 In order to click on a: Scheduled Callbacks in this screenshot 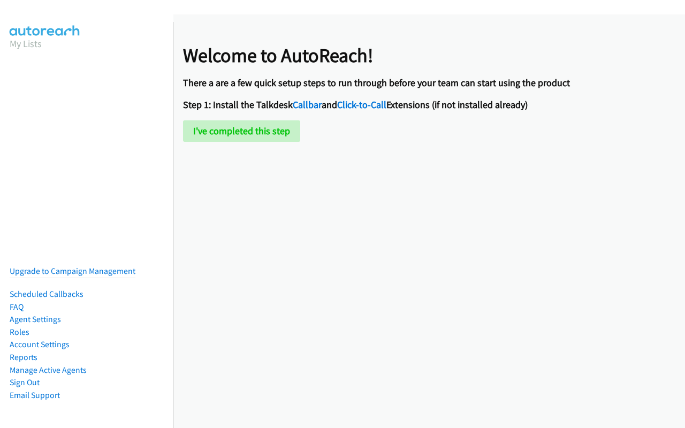, I will do `click(47, 294)`.